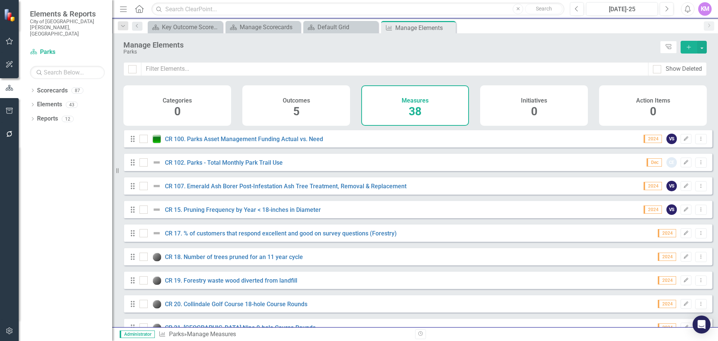  I want to click on a: Reports, so click(48, 119).